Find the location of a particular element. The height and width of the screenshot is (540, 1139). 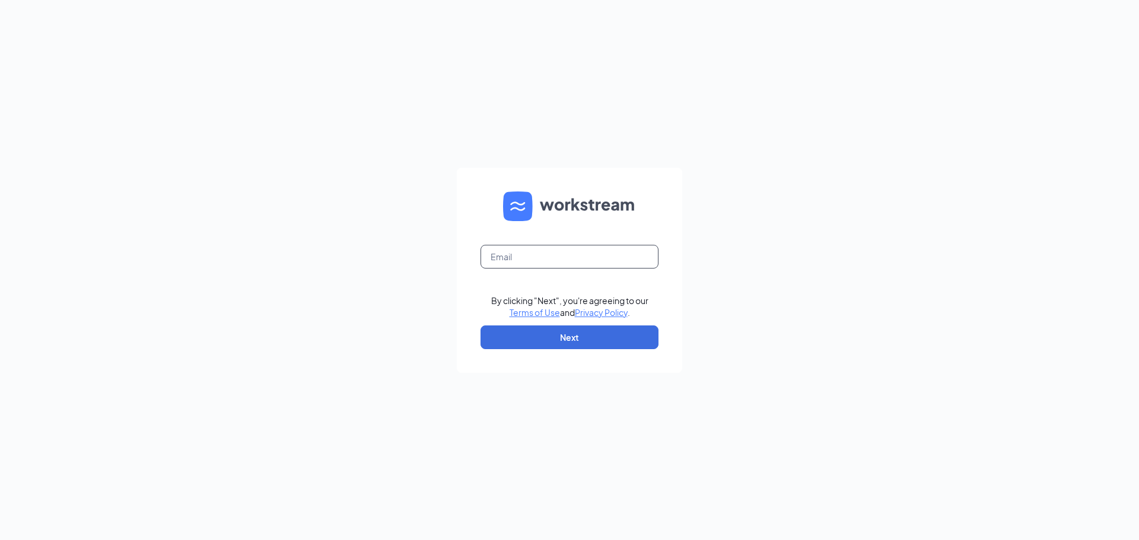

input: Email is located at coordinates (570, 257).